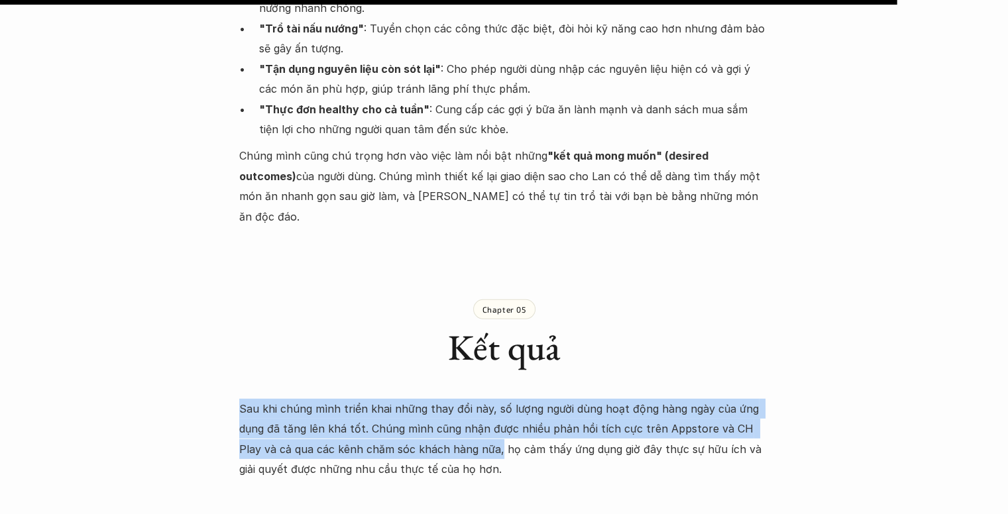 The width and height of the screenshot is (1008, 514). I want to click on strong: "kết quả mong muốn" (desired outcomes), so click(475, 166).